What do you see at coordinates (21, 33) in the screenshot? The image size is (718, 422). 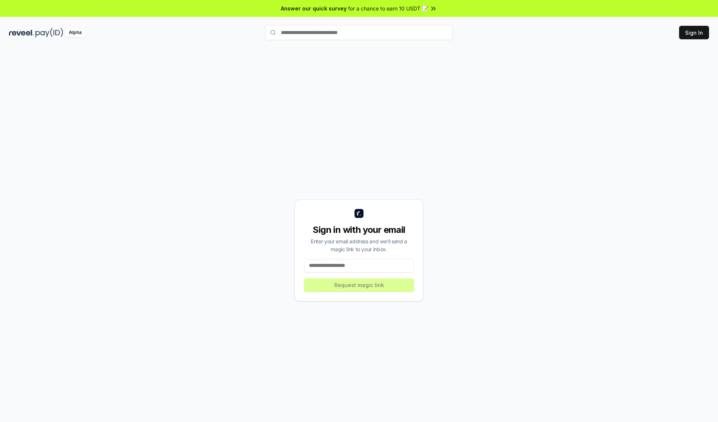 I see `img: reveel_dark` at bounding box center [21, 33].